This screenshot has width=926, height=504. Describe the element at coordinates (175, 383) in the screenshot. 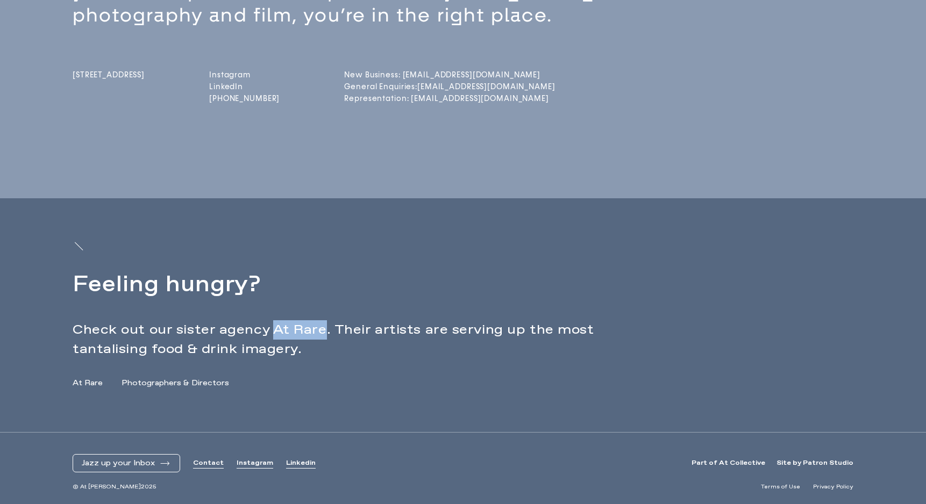

I see `a: Photographers & Directors` at that location.